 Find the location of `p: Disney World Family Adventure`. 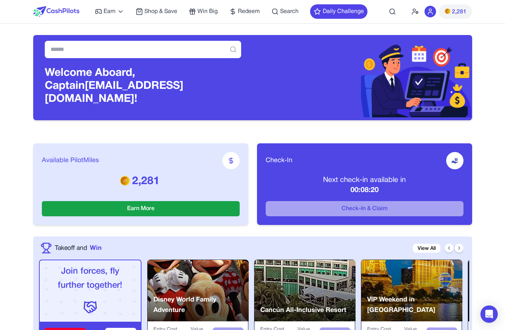

p: Disney World Family Adventure is located at coordinates (201, 305).